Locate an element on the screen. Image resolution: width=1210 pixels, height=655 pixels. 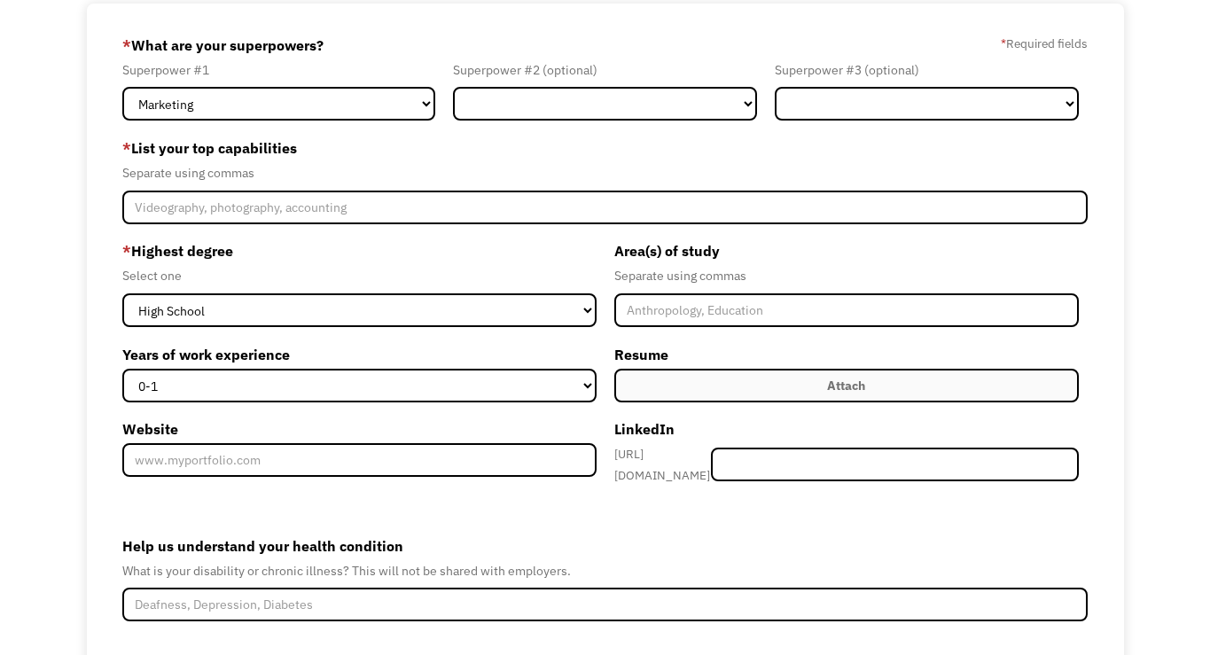
div: Attach is located at coordinates (845, 386).